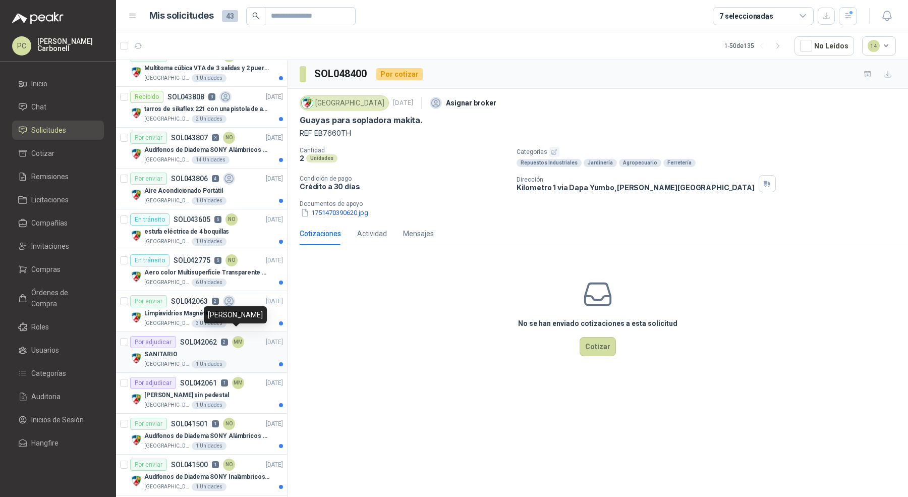 The image size is (908, 497). What do you see at coordinates (335, 212) in the screenshot?
I see `button: 1751470390620.jpg` at bounding box center [335, 212].